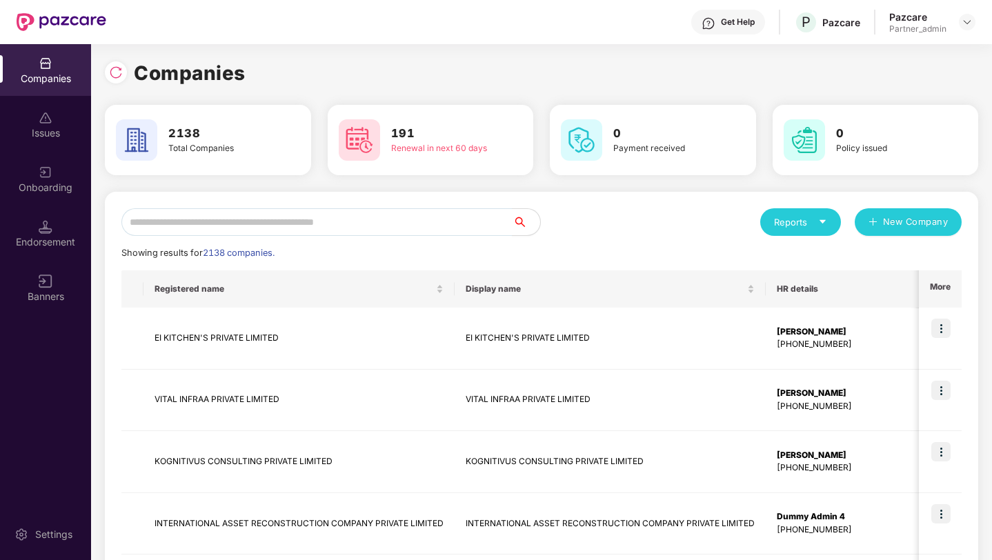 The width and height of the screenshot is (992, 560). What do you see at coordinates (442, 148) in the screenshot?
I see `div: Renewal in next 60 days` at bounding box center [442, 148].